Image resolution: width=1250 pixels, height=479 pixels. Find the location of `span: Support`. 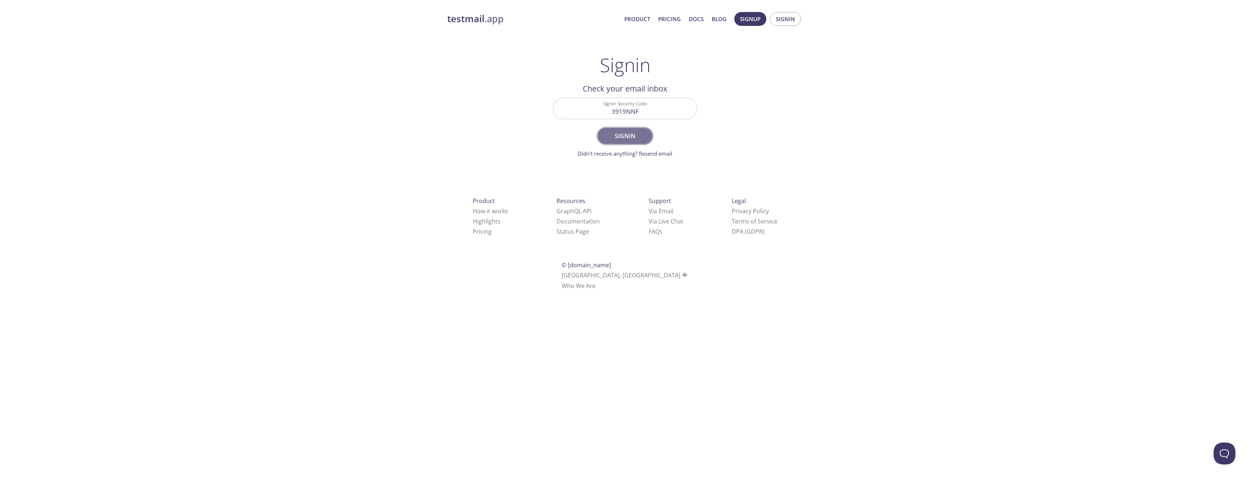

span: Support is located at coordinates (660, 201).